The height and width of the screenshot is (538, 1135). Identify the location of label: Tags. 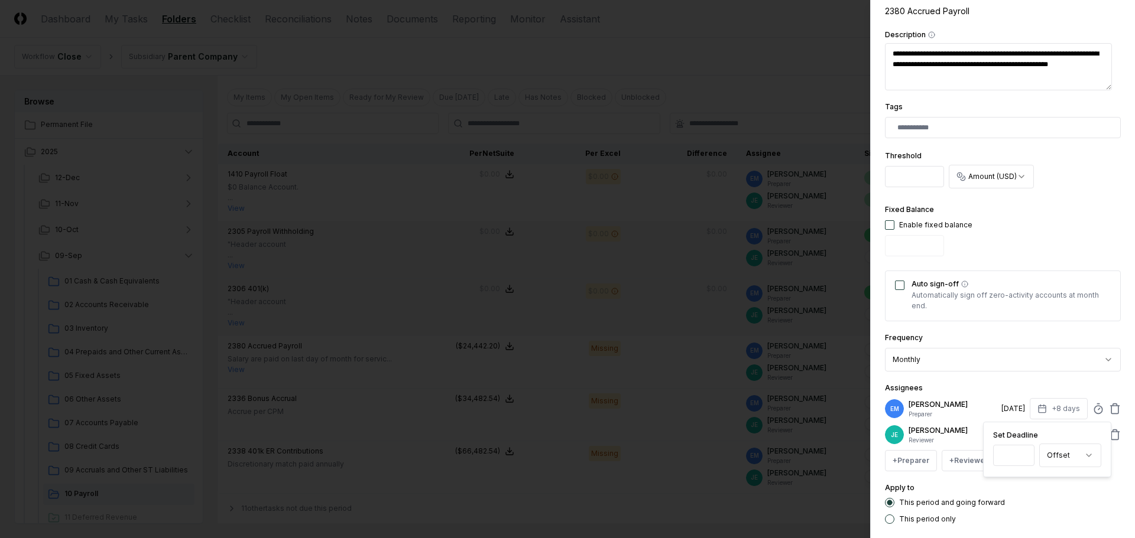
(894, 106).